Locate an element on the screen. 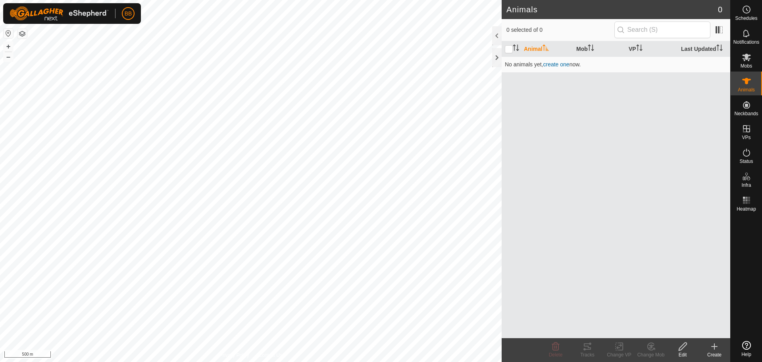 The image size is (762, 362). a: Contact Us is located at coordinates (270, 355).